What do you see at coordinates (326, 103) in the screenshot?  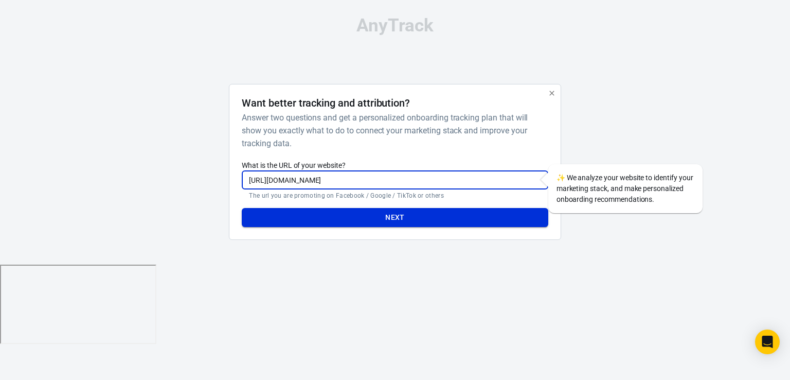 I see `h4: Want better tracking and attribution?` at bounding box center [326, 103].